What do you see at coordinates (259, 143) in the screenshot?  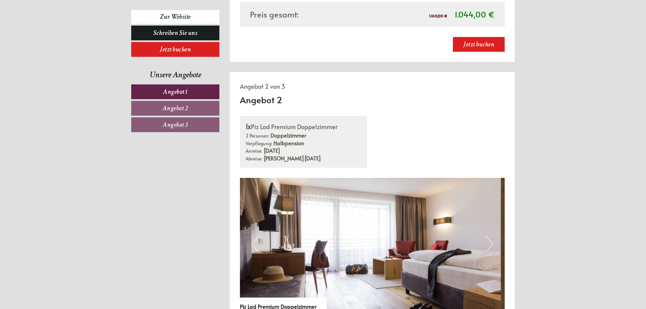 I see `small: Verpflegung:` at bounding box center [259, 143].